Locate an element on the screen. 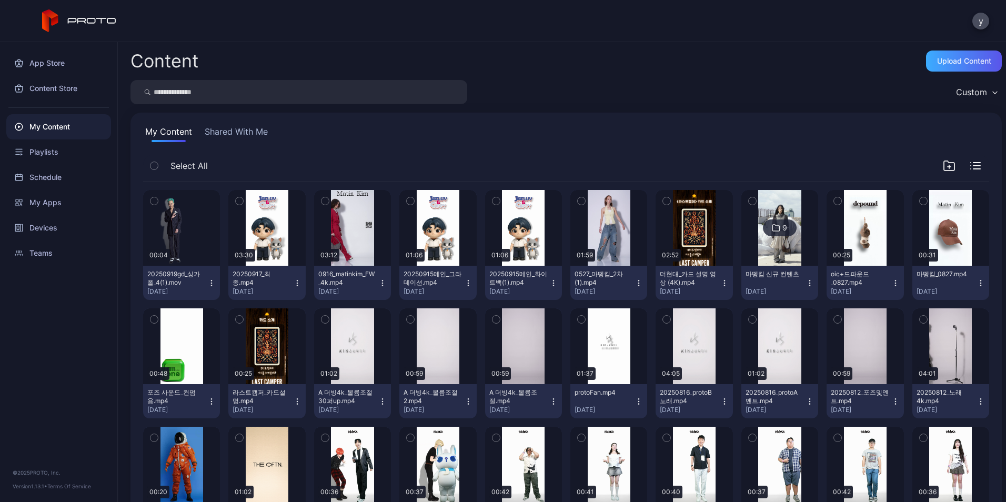 The width and height of the screenshot is (1006, 502). div: © 2025 PROTO, Inc. is located at coordinates (58, 473).